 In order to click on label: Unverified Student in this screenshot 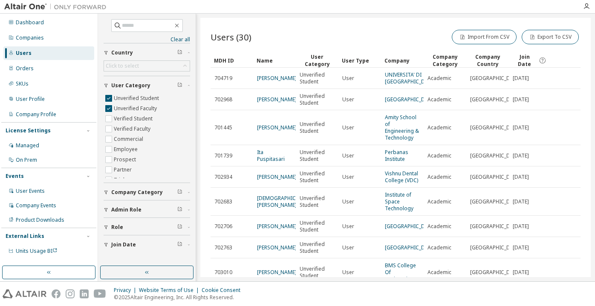, I will do `click(137, 98)`.